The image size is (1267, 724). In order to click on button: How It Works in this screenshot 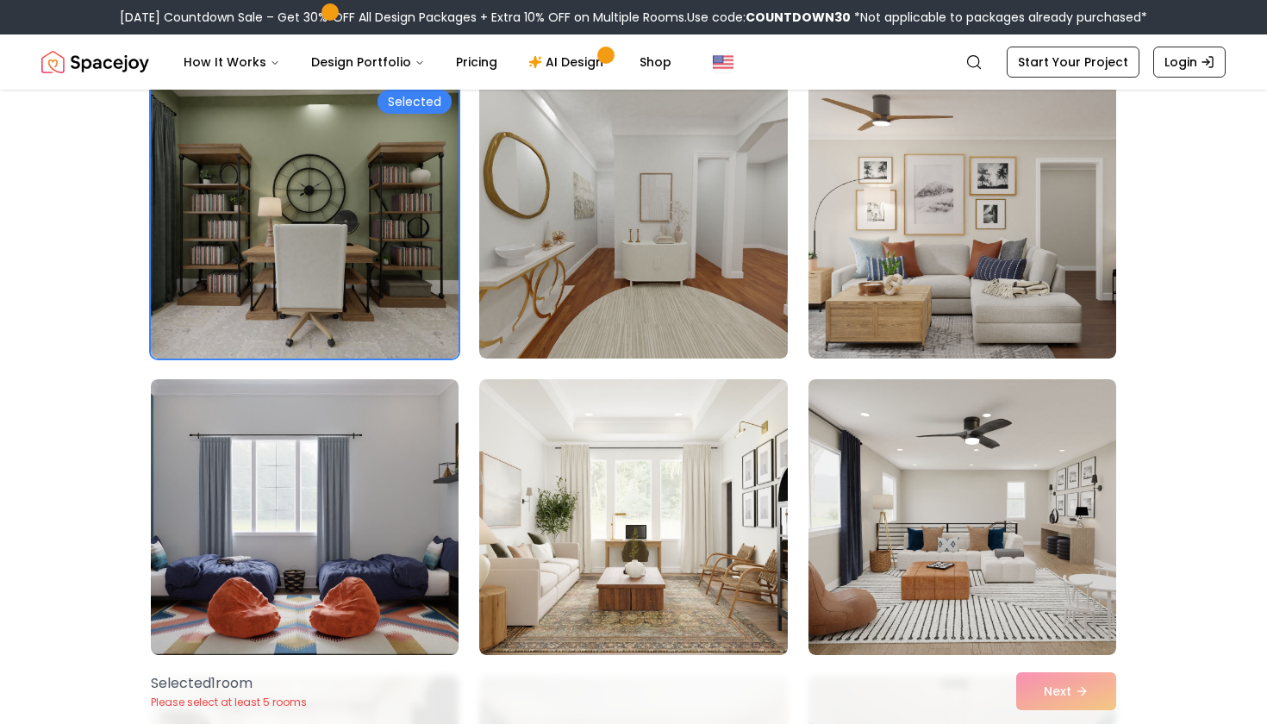, I will do `click(232, 62)`.